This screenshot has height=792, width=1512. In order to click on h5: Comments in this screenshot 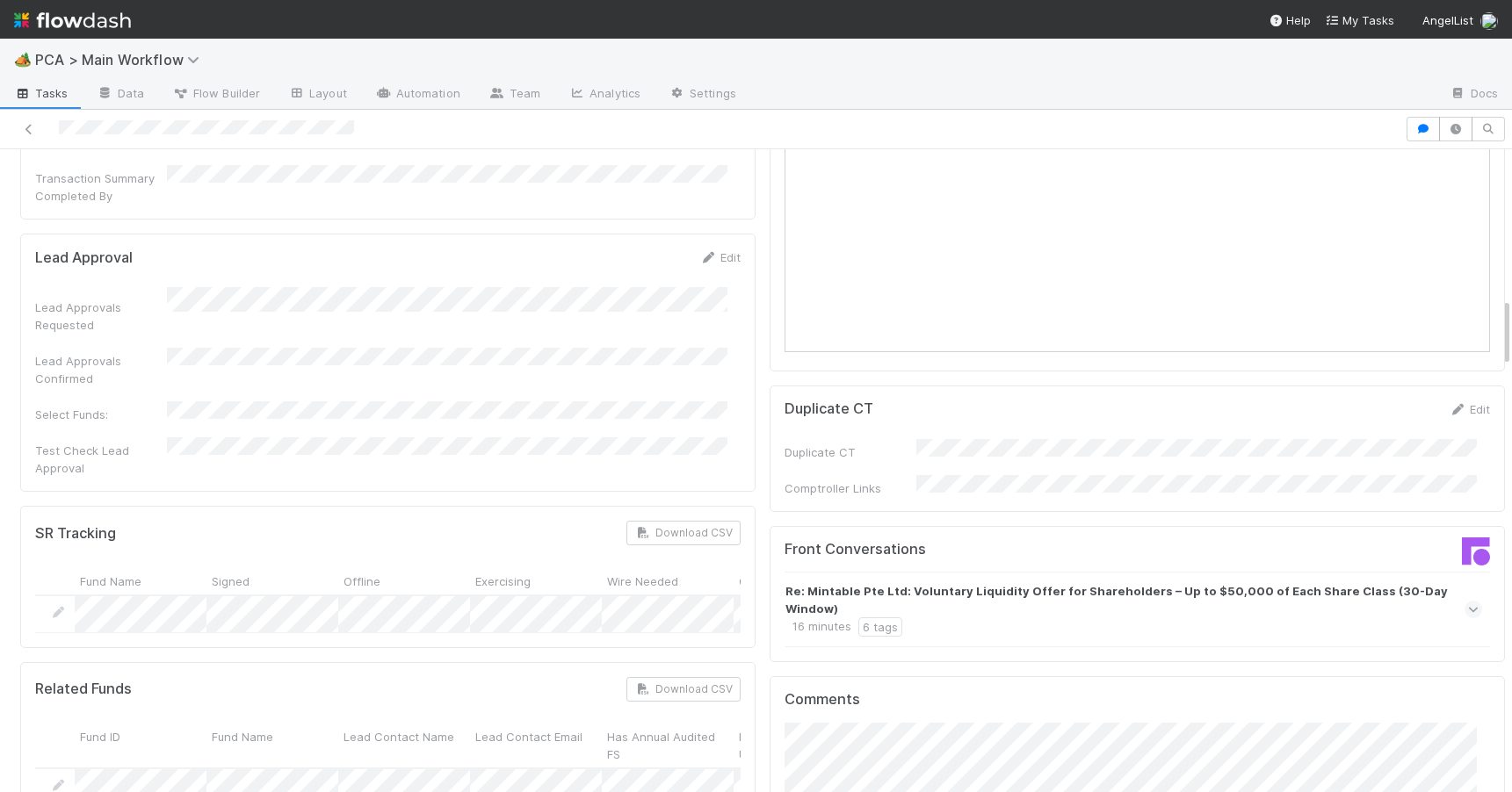, I will do `click(1137, 700)`.